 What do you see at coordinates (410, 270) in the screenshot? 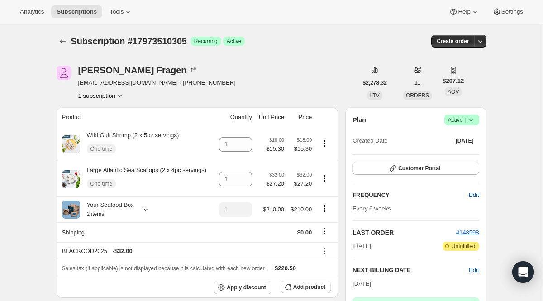
I see `h2: NEXT BILLING DATE` at bounding box center [410, 270].